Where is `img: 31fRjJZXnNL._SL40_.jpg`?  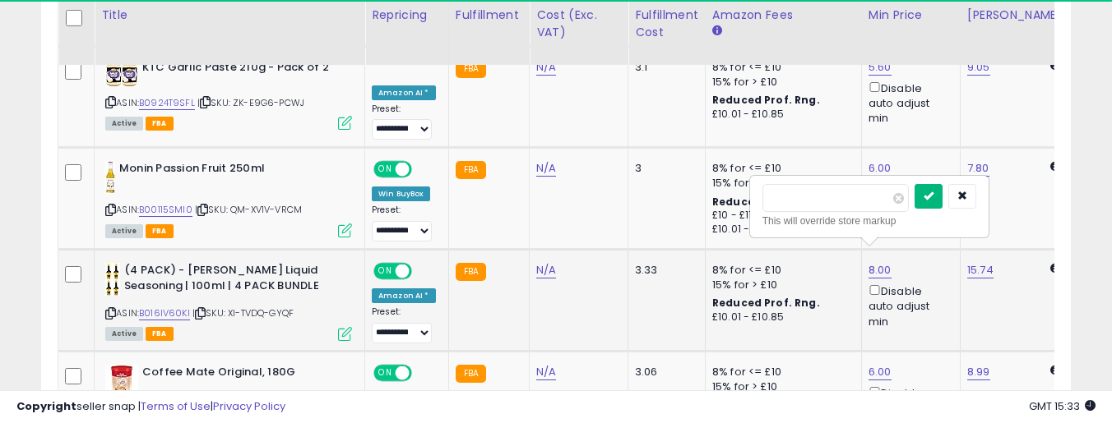 img: 31fRjJZXnNL._SL40_.jpg is located at coordinates (110, 178).